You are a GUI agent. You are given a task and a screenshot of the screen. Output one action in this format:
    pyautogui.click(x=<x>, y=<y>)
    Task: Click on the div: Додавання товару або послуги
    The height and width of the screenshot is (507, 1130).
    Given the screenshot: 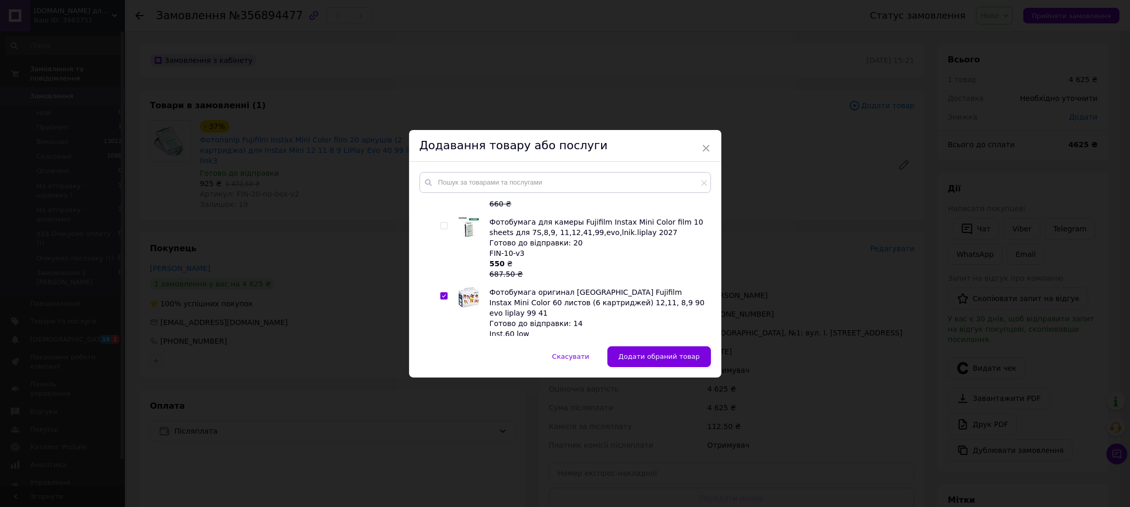 What is the action you would take?
    pyautogui.click(x=565, y=146)
    